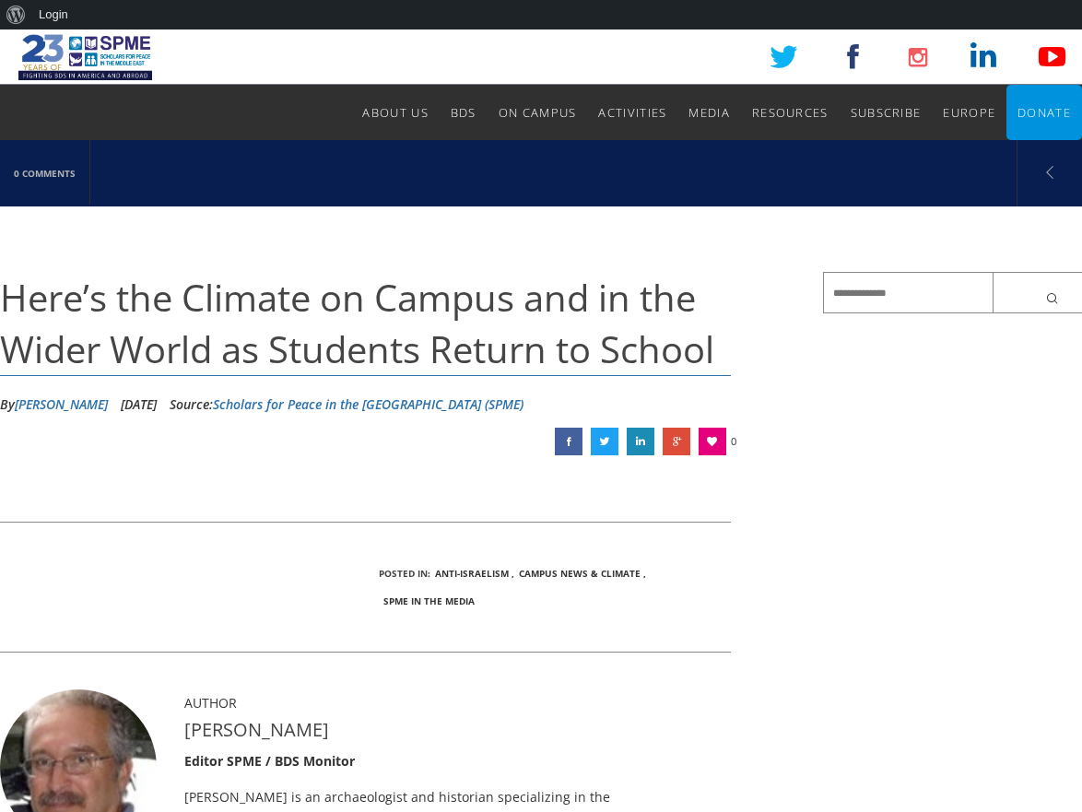 The image size is (1082, 812). I want to click on a: Subscribe, so click(886, 112).